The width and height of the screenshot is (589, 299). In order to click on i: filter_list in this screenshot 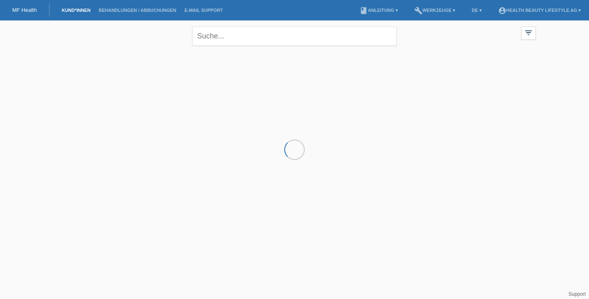, I will do `click(528, 33)`.